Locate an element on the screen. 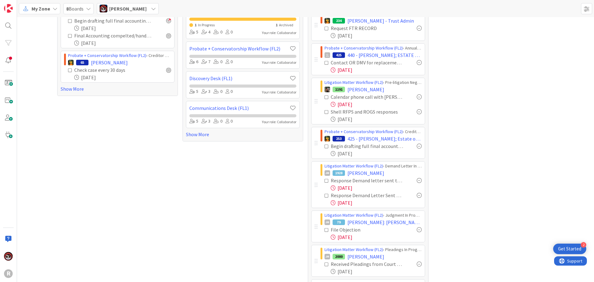 This screenshot has height=282, width=594. div: Final Accounting compelted/handed off to atty for approval or finalize is located at coordinates (113, 36).